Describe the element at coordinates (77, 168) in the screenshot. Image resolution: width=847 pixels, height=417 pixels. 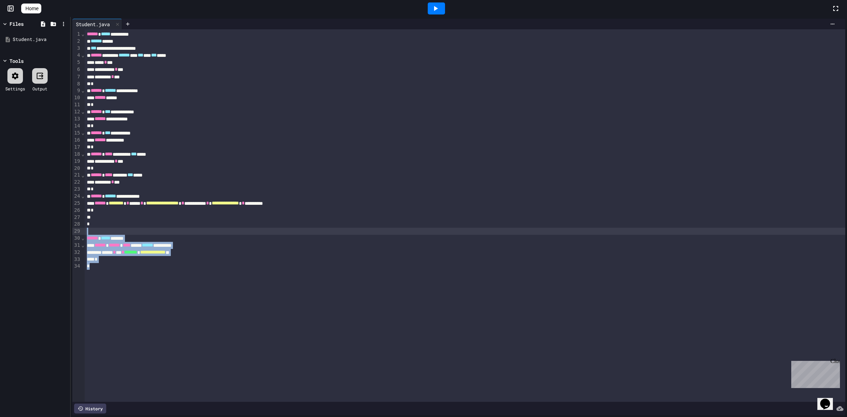
I see `div: 20` at that location.